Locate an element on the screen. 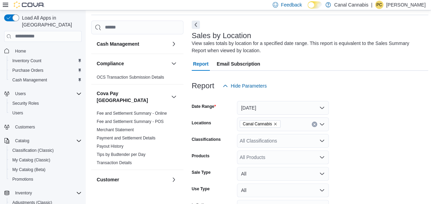  span: PC is located at coordinates (379, 5).